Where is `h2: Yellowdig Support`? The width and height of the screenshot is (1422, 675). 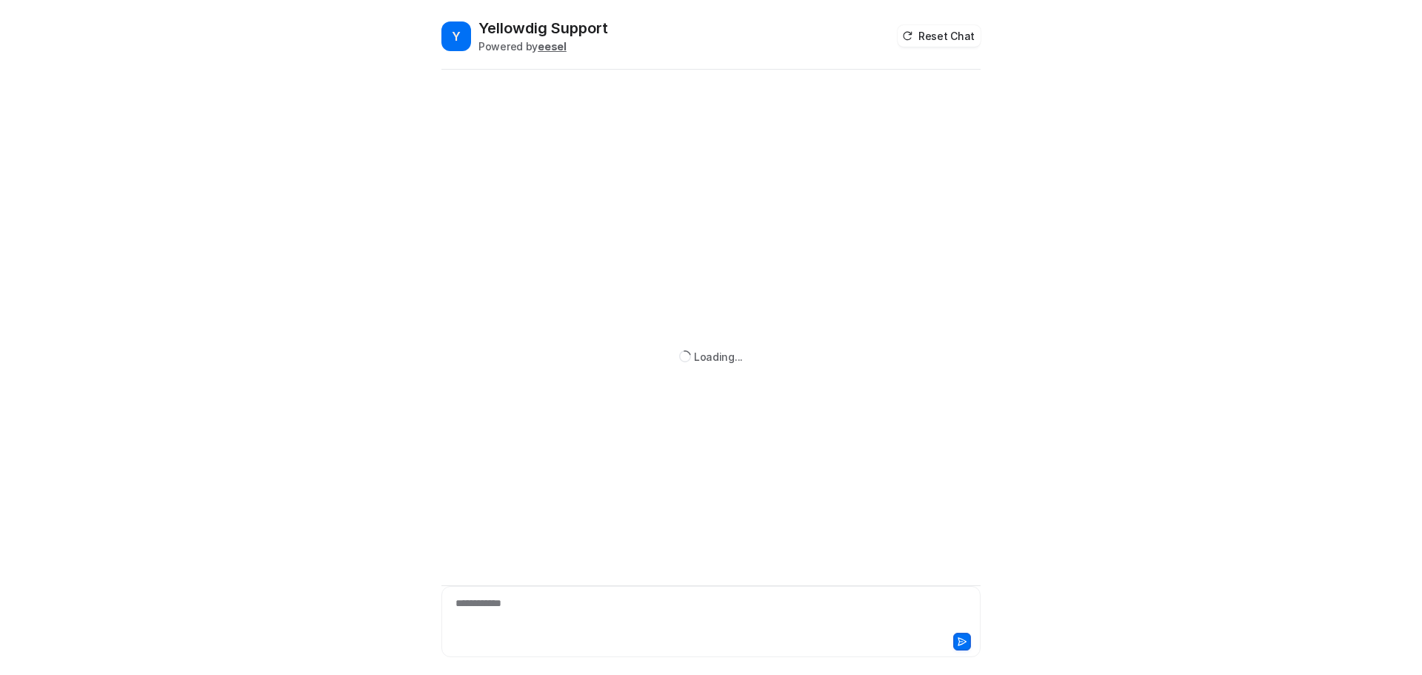
h2: Yellowdig Support is located at coordinates (543, 28).